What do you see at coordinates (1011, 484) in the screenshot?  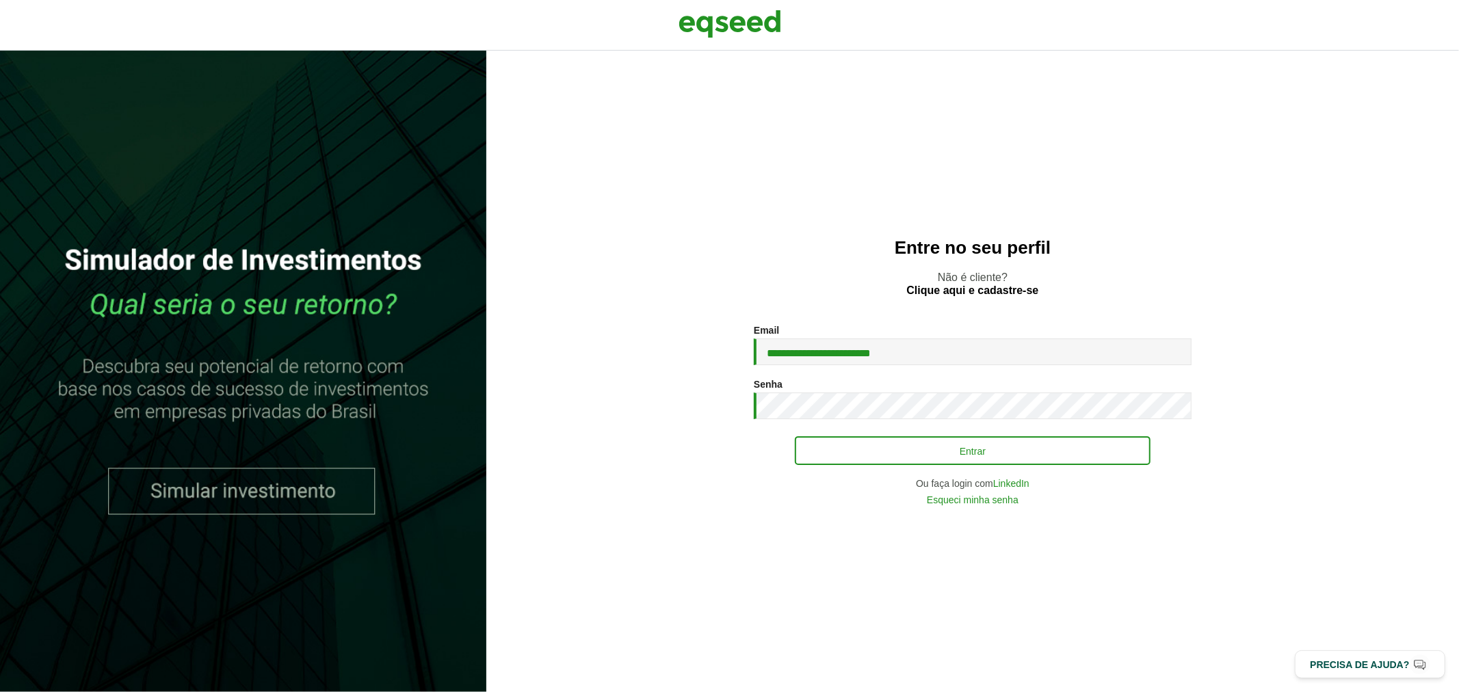 I see `a: LinkedIn` at bounding box center [1011, 484].